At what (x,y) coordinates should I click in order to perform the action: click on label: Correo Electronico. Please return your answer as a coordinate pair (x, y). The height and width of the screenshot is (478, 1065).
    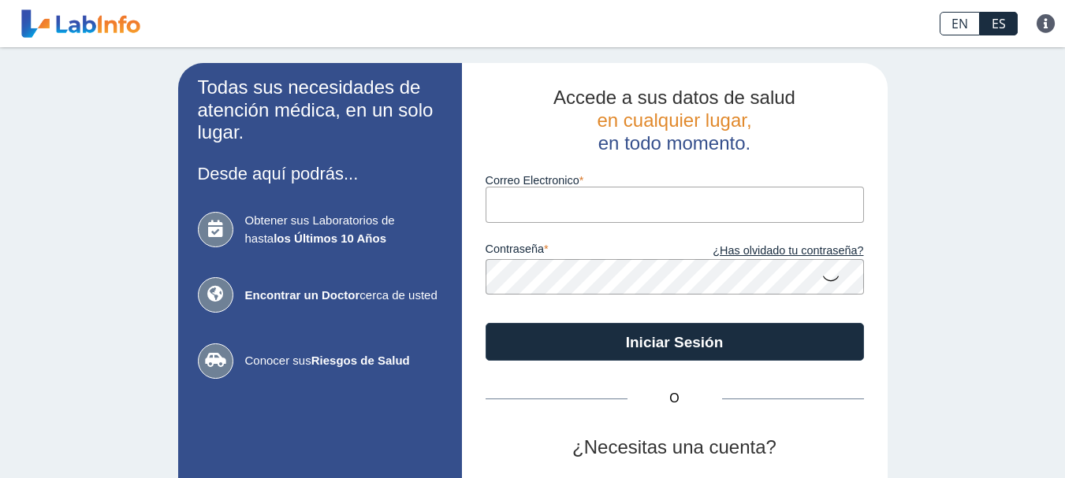
    Looking at the image, I should click on (675, 180).